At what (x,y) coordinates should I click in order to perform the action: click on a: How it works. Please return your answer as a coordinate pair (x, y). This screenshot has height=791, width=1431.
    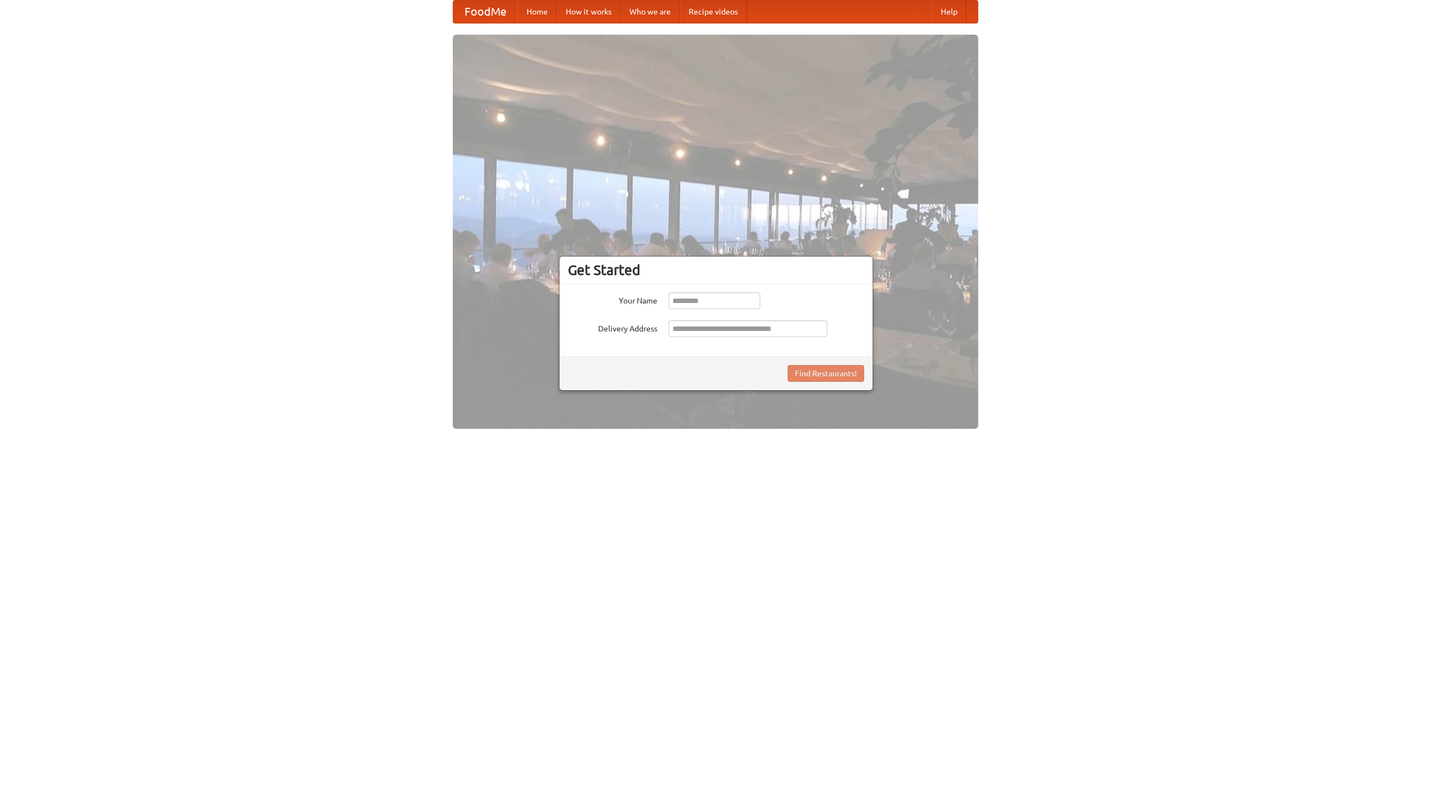
    Looking at the image, I should click on (589, 12).